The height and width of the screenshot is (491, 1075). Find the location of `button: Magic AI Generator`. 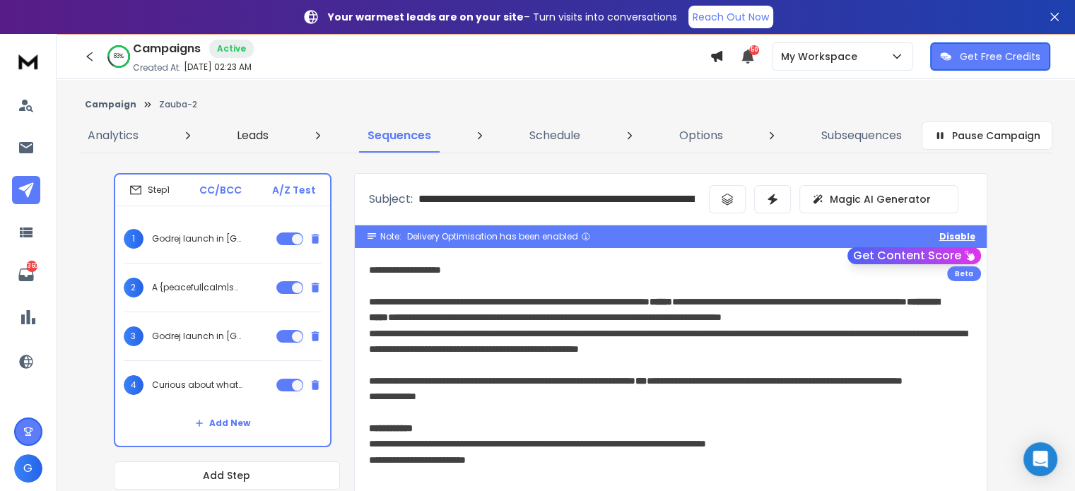

button: Magic AI Generator is located at coordinates (879, 199).